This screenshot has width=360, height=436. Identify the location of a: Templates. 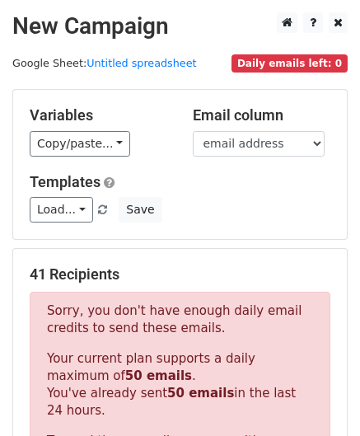
(65, 181).